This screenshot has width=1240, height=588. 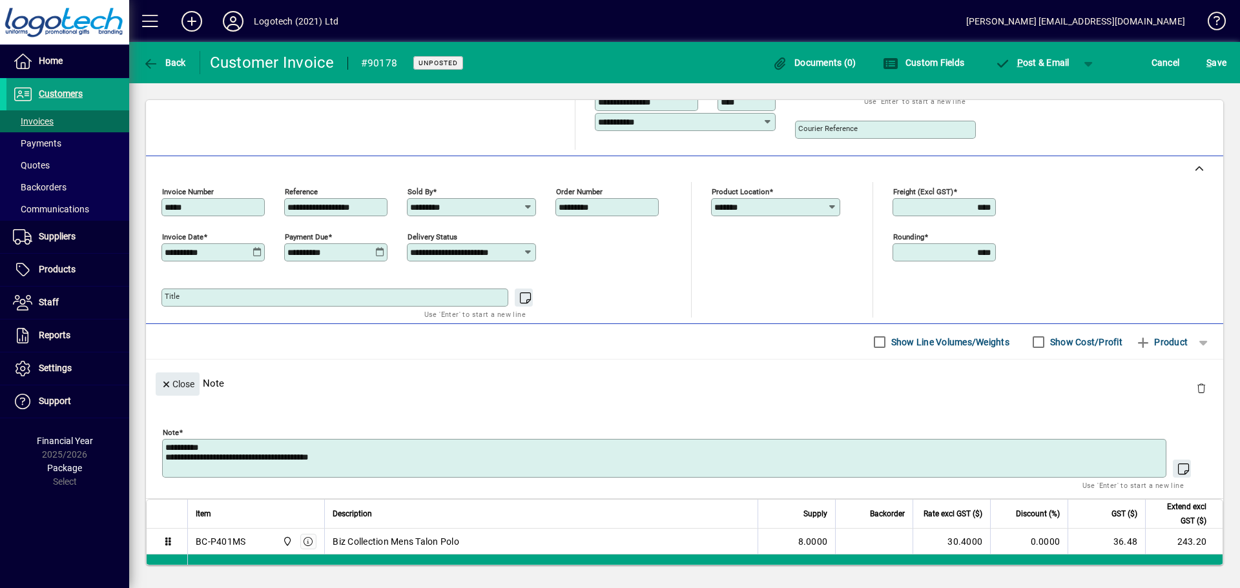 I want to click on span: Support, so click(x=55, y=401).